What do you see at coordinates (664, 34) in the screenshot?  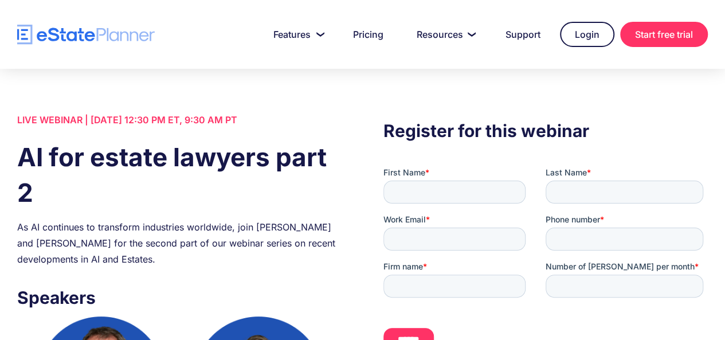 I see `a: Start free trial` at bounding box center [664, 34].